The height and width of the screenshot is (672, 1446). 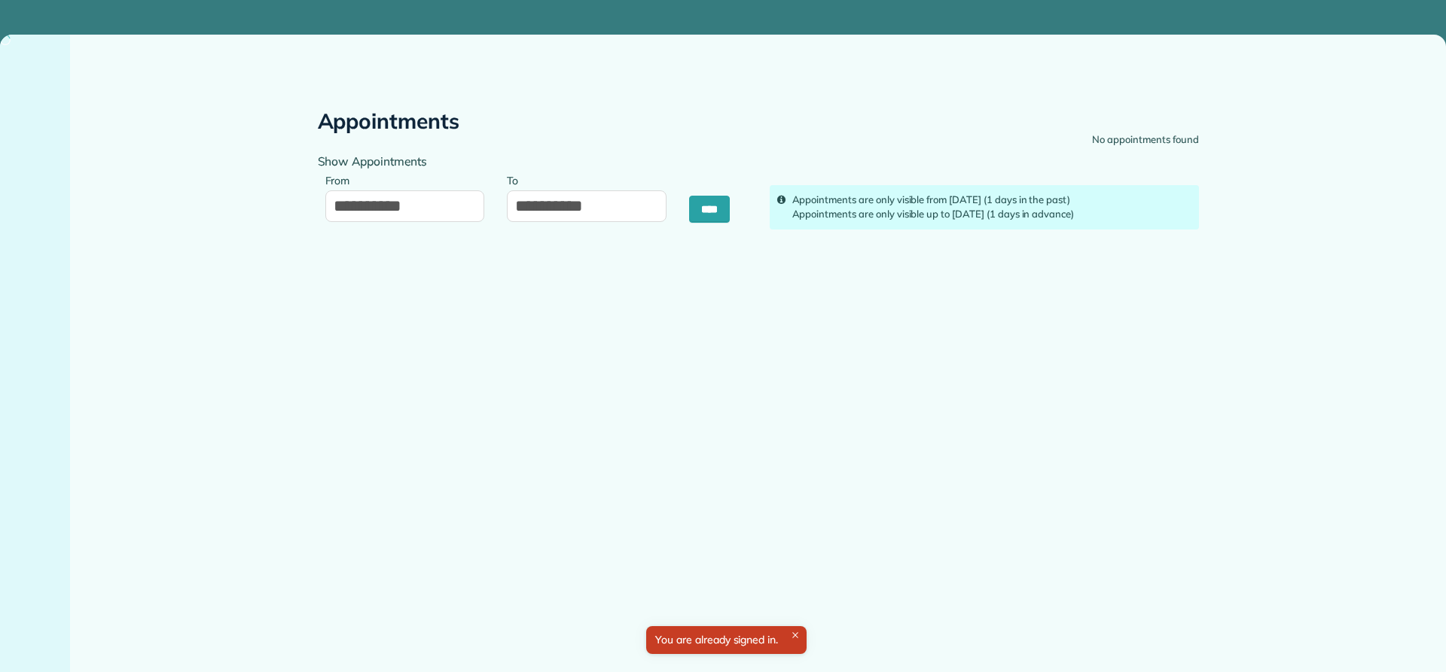 I want to click on label: From, so click(x=341, y=179).